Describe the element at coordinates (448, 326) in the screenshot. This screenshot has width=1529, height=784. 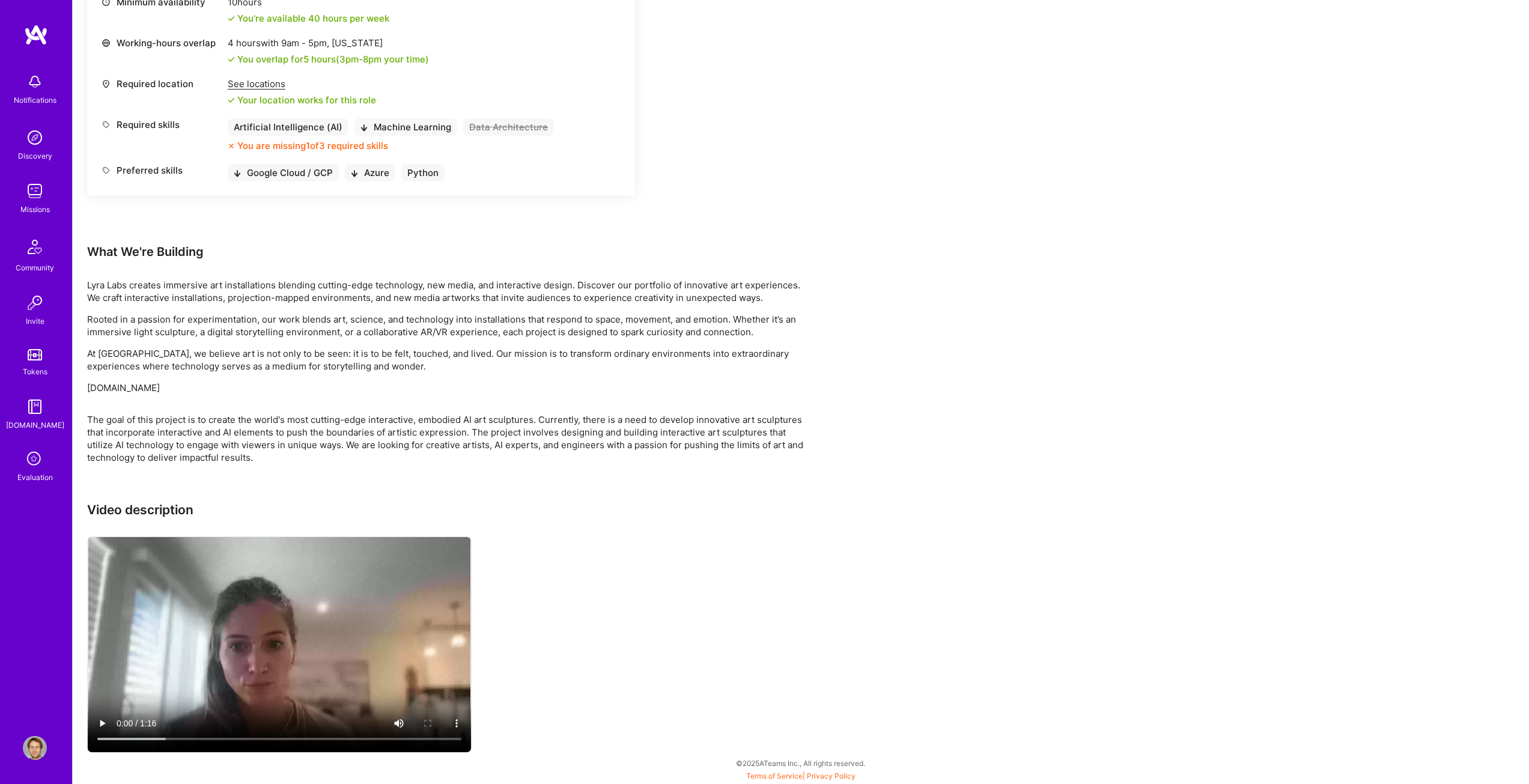
I see `p: Rooted in a passion for experimentation, our work blends art, science, and technology into instal...` at that location.